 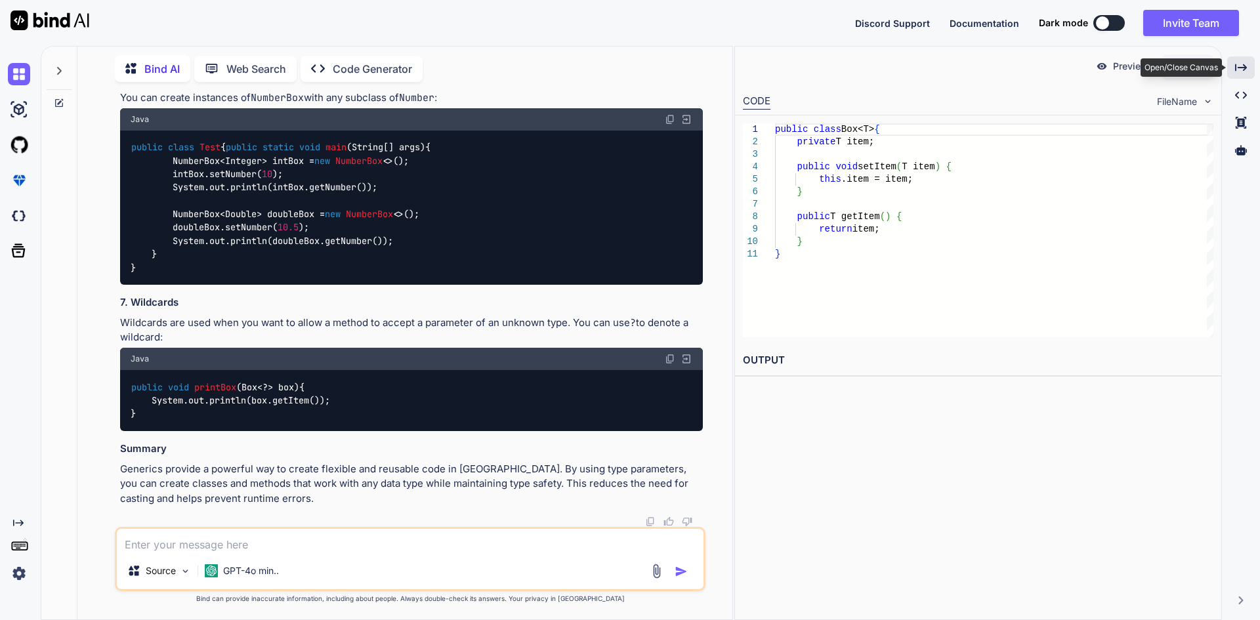 What do you see at coordinates (211, 571) in the screenshot?
I see `img: GPT-4o mini` at bounding box center [211, 571].